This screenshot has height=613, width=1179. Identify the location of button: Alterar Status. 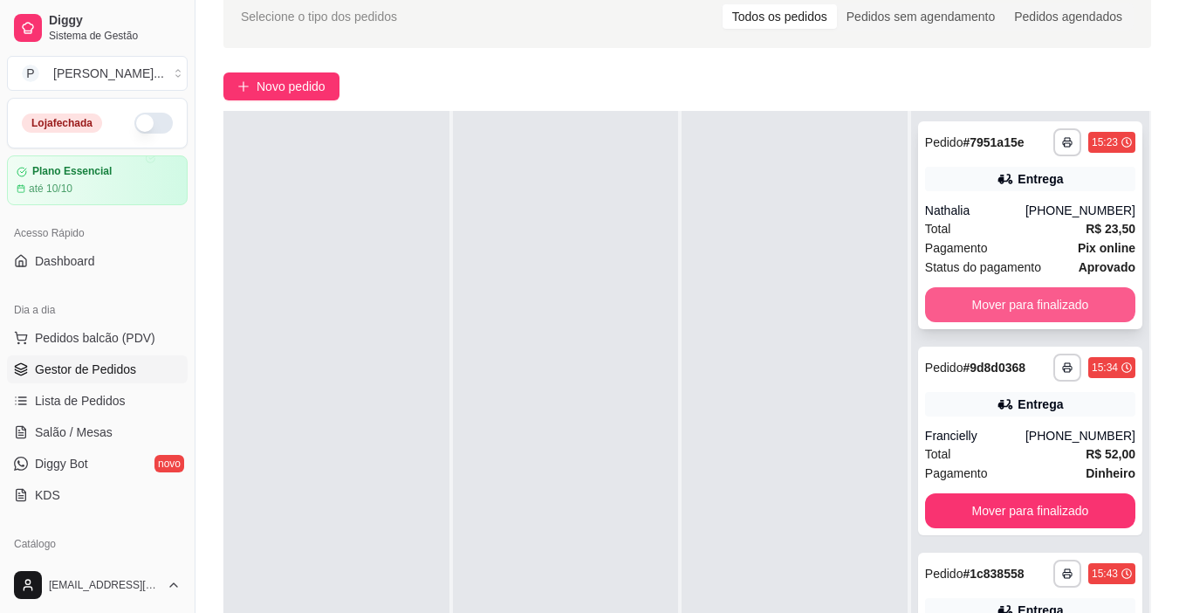
(154, 123).